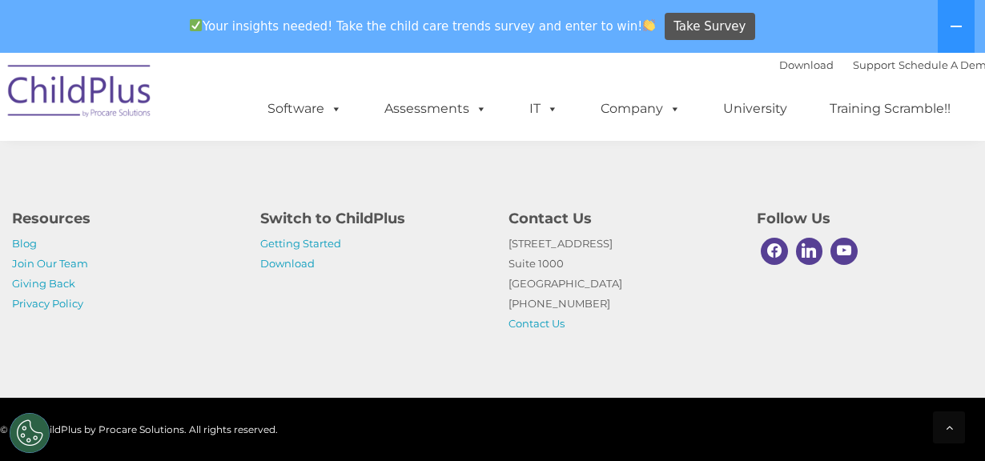 The width and height of the screenshot is (985, 461). What do you see at coordinates (50, 263) in the screenshot?
I see `a: Join Our Team` at bounding box center [50, 263].